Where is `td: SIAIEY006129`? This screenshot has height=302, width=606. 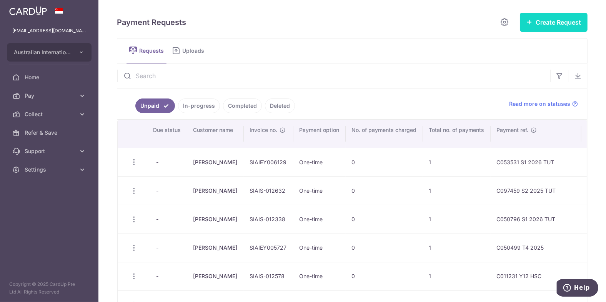
td: SIAIEY006129 is located at coordinates (268, 162).